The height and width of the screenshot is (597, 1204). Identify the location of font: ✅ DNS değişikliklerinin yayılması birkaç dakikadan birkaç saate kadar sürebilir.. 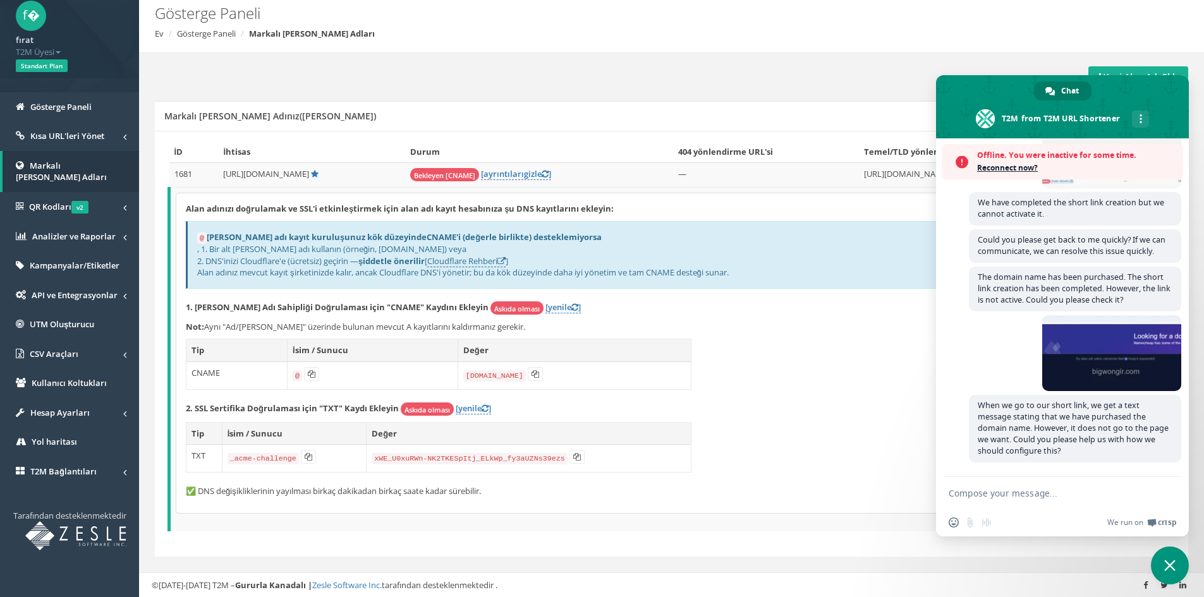
(333, 491).